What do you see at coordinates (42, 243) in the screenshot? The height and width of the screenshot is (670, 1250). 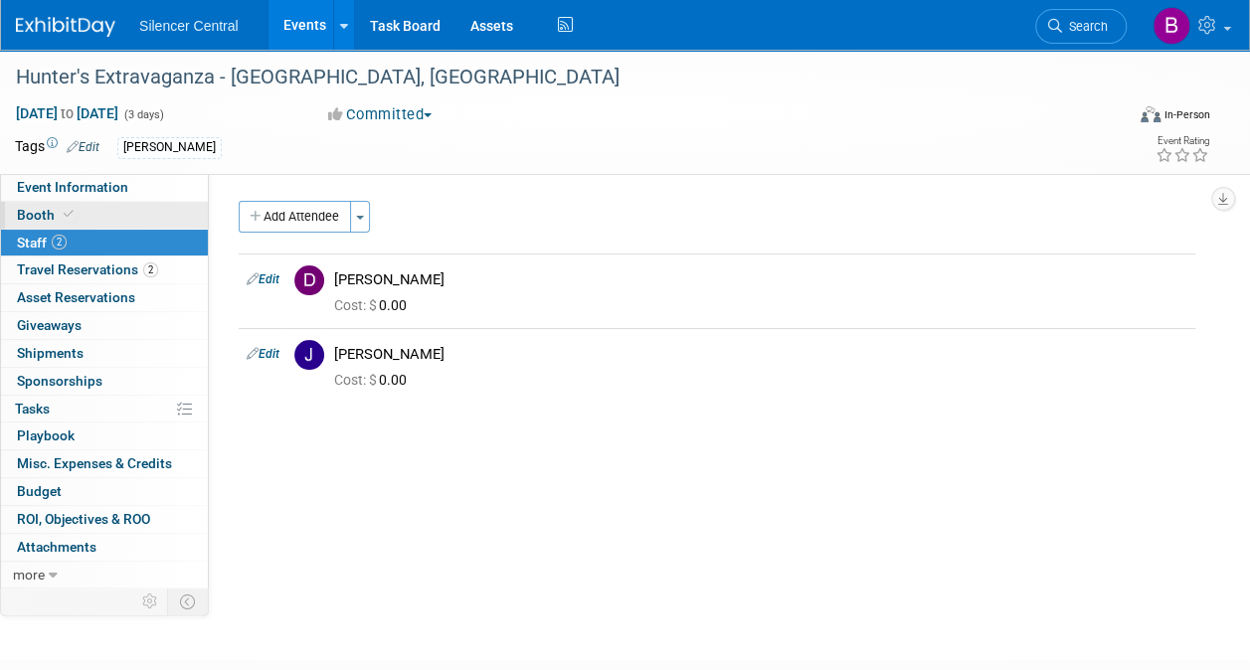 I see `span: Staff` at bounding box center [42, 243].